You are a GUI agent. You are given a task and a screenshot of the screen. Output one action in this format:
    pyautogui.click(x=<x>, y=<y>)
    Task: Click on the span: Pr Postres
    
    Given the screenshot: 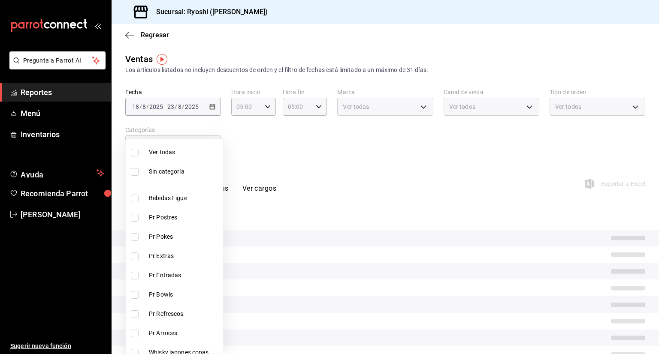 What is the action you would take?
    pyautogui.click(x=184, y=217)
    